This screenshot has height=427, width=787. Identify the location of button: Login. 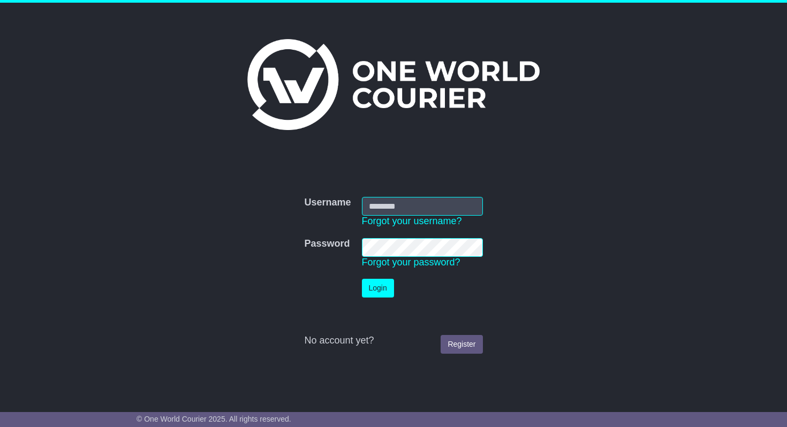
(378, 288).